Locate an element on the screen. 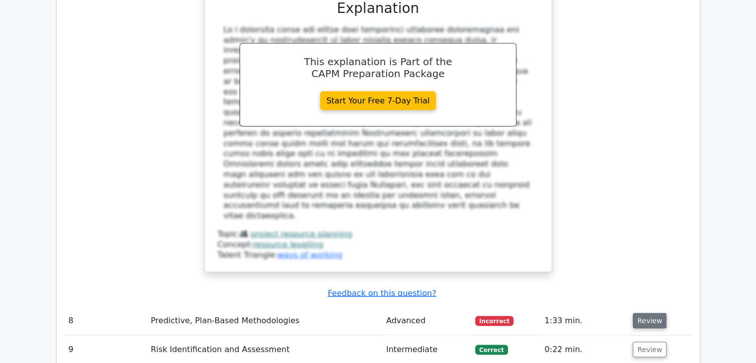  td: 8 is located at coordinates (106, 320).